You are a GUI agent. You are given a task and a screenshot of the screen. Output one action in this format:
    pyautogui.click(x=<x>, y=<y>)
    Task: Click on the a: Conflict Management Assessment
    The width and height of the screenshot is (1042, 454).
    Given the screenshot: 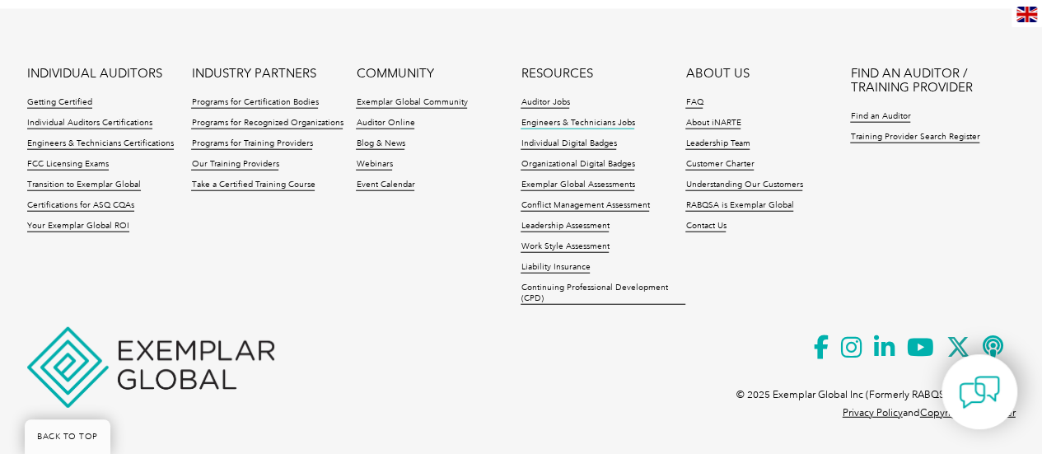 What is the action you would take?
    pyautogui.click(x=585, y=206)
    